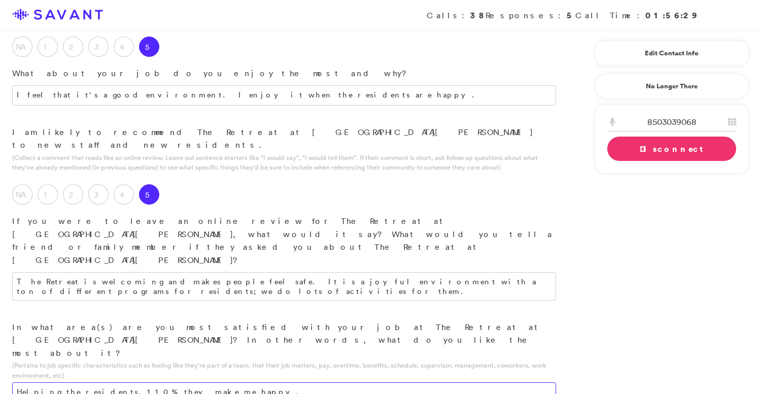 The width and height of the screenshot is (761, 394). Describe the element at coordinates (570, 15) in the screenshot. I see `strong: 5` at that location.